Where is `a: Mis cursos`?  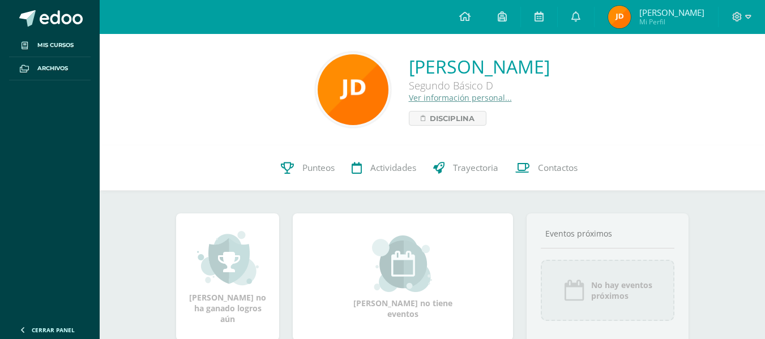
a: Mis cursos is located at coordinates (50, 45).